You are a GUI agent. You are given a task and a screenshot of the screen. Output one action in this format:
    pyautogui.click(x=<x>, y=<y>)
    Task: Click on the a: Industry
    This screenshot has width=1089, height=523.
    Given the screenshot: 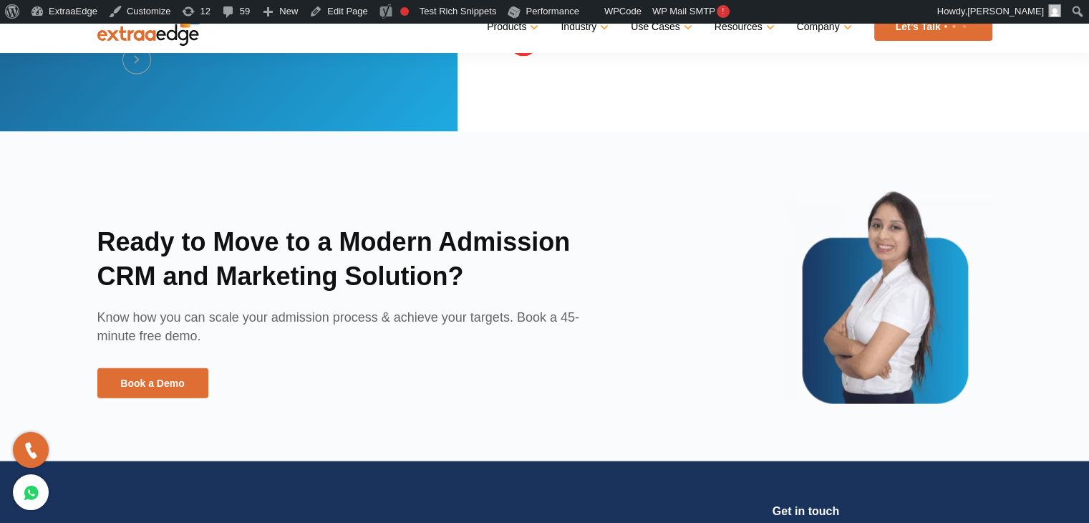 What is the action you would take?
    pyautogui.click(x=583, y=26)
    